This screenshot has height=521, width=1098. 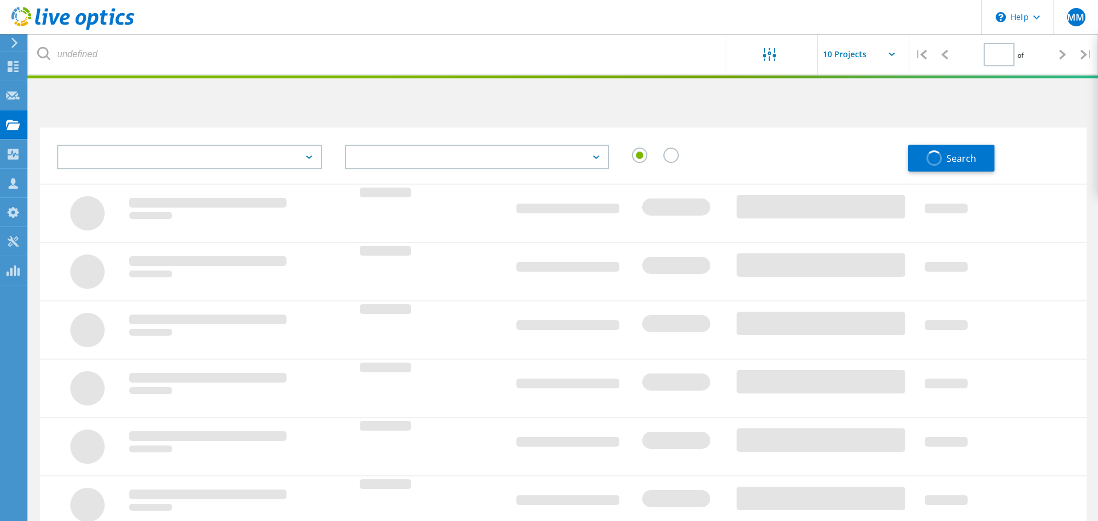 I want to click on button: Search, so click(x=951, y=158).